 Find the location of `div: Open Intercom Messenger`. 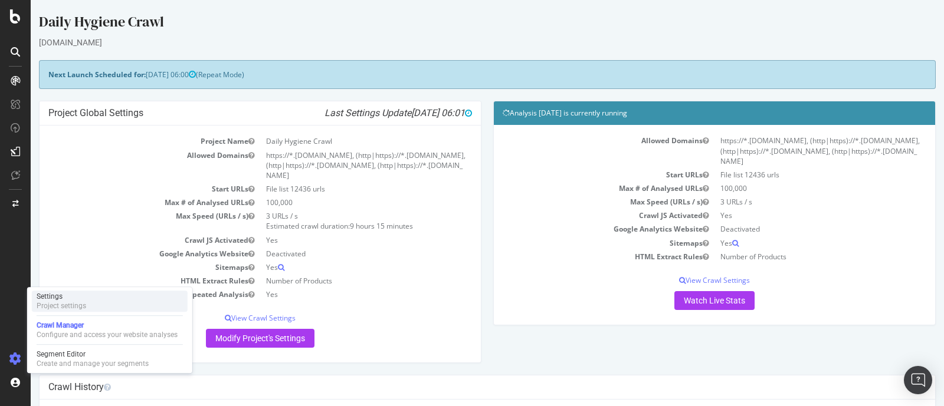

div: Open Intercom Messenger is located at coordinates (918, 380).